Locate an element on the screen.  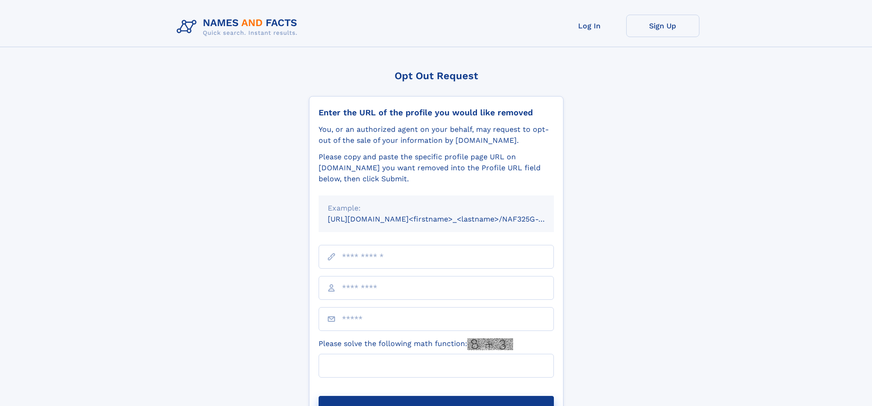
div: You, or an authorized agent on your behalf, may request to opt-out of the sale of your informatio... is located at coordinates (436, 135).